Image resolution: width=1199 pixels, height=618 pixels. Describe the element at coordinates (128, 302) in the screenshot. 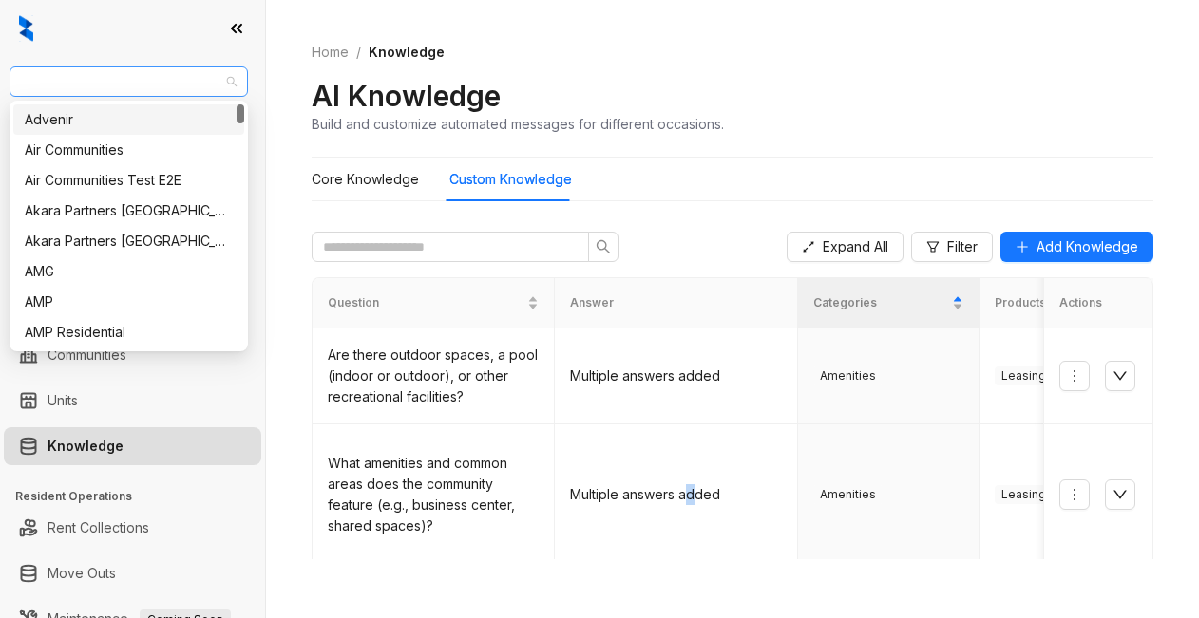

I see `div: AMP` at that location.